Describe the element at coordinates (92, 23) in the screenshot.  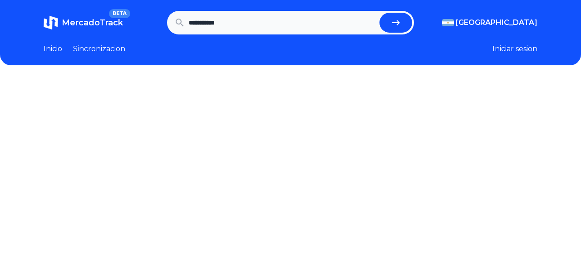
I see `span: MercadoTrack` at that location.